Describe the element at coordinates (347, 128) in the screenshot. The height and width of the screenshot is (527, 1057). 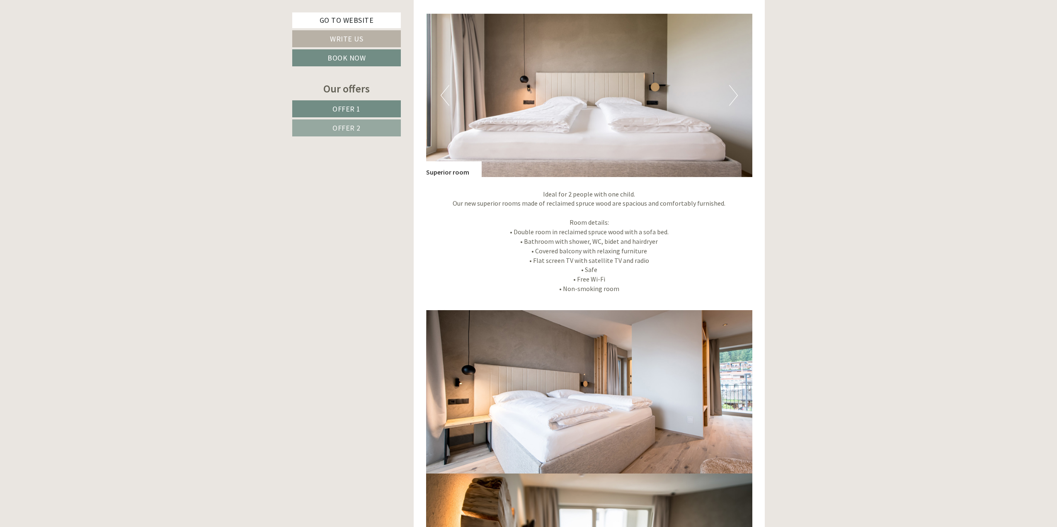
I see `span: Offer 2` at that location.